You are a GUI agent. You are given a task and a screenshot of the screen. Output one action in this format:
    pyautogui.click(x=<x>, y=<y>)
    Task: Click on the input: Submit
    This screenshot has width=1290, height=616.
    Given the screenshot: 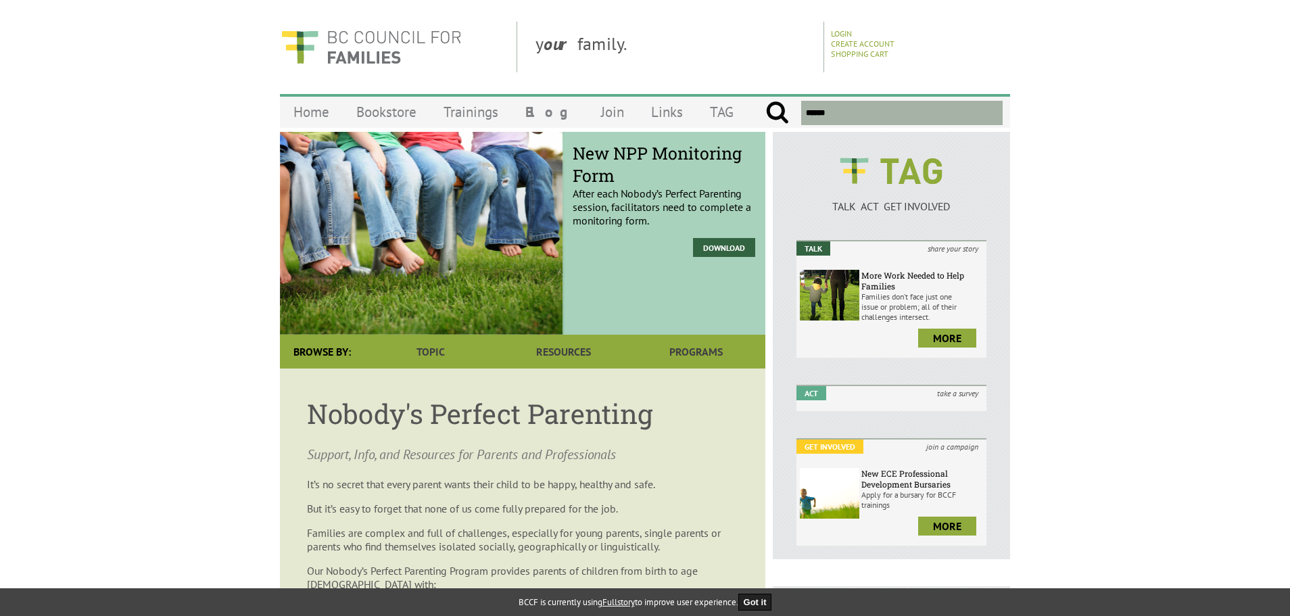 What is the action you would take?
    pyautogui.click(x=777, y=113)
    